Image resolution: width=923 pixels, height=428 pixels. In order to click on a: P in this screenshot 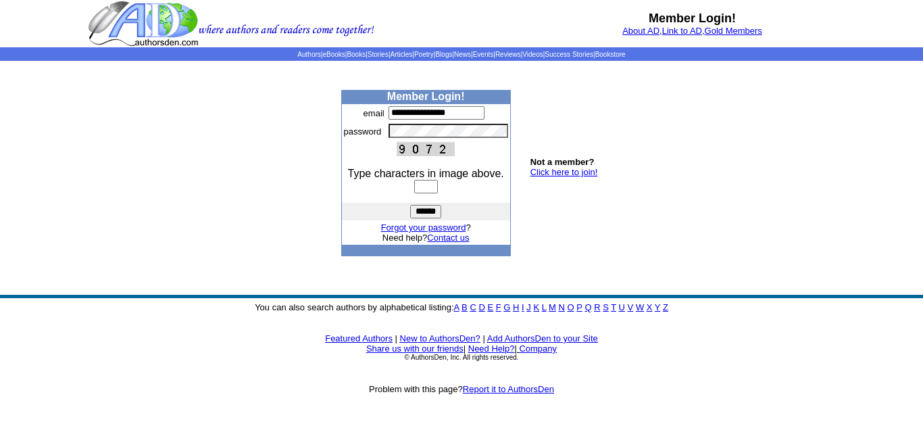, I will do `click(579, 307)`.